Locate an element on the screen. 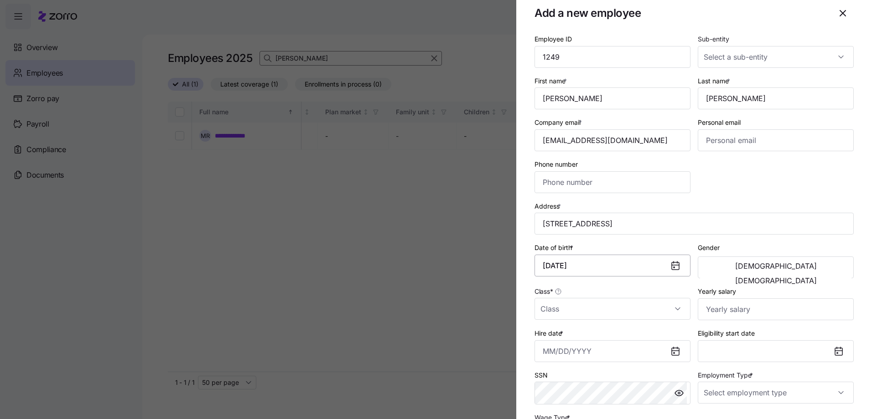  label: Hire date is located at coordinates (549, 334).